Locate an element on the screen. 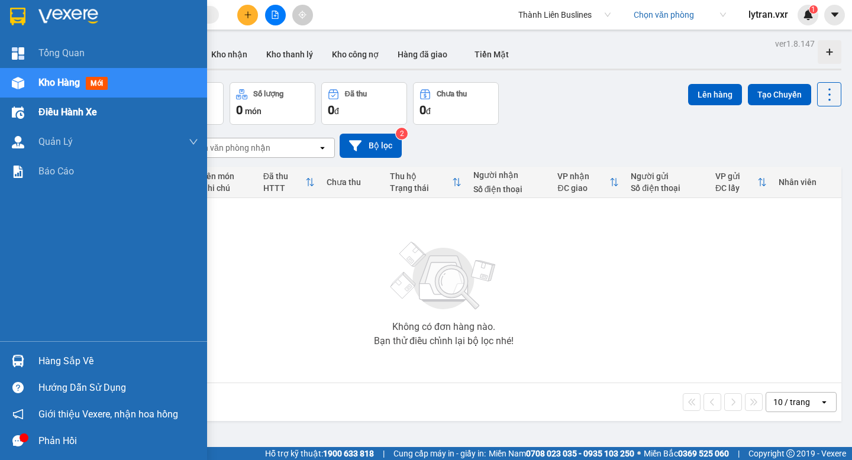 This screenshot has height=460, width=852. div: Người gửi is located at coordinates (667, 176).